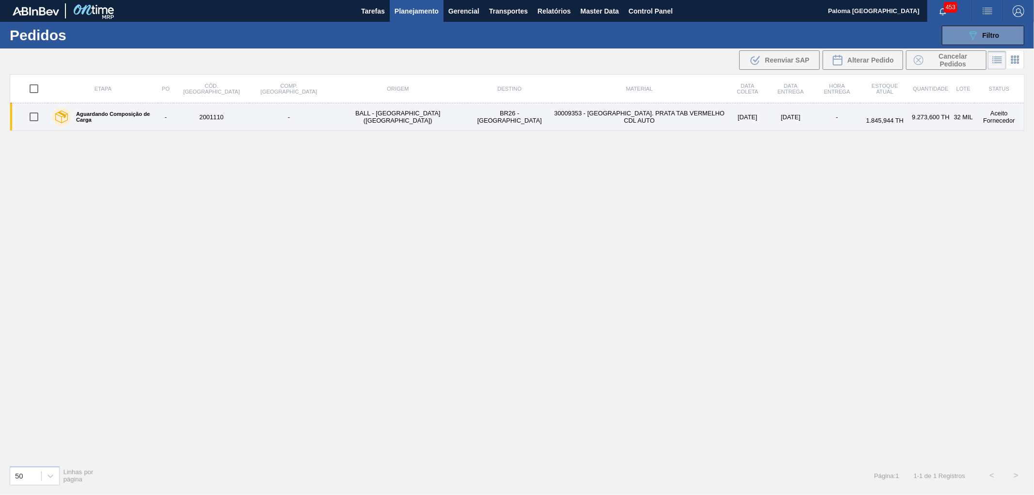 Image resolution: width=1034 pixels, height=495 pixels. What do you see at coordinates (939, 476) in the screenshot?
I see `span: 1 - 1 de 1 Registros` at bounding box center [939, 476].